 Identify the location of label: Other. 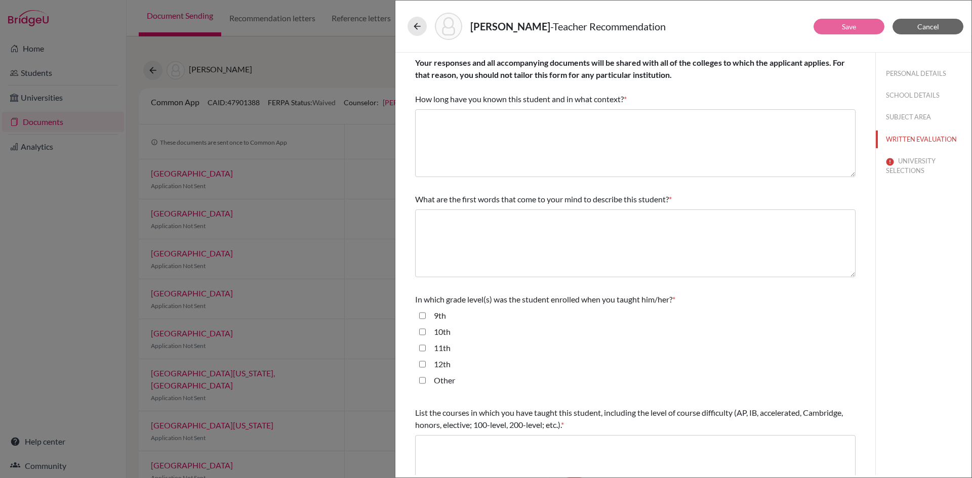
(445, 381).